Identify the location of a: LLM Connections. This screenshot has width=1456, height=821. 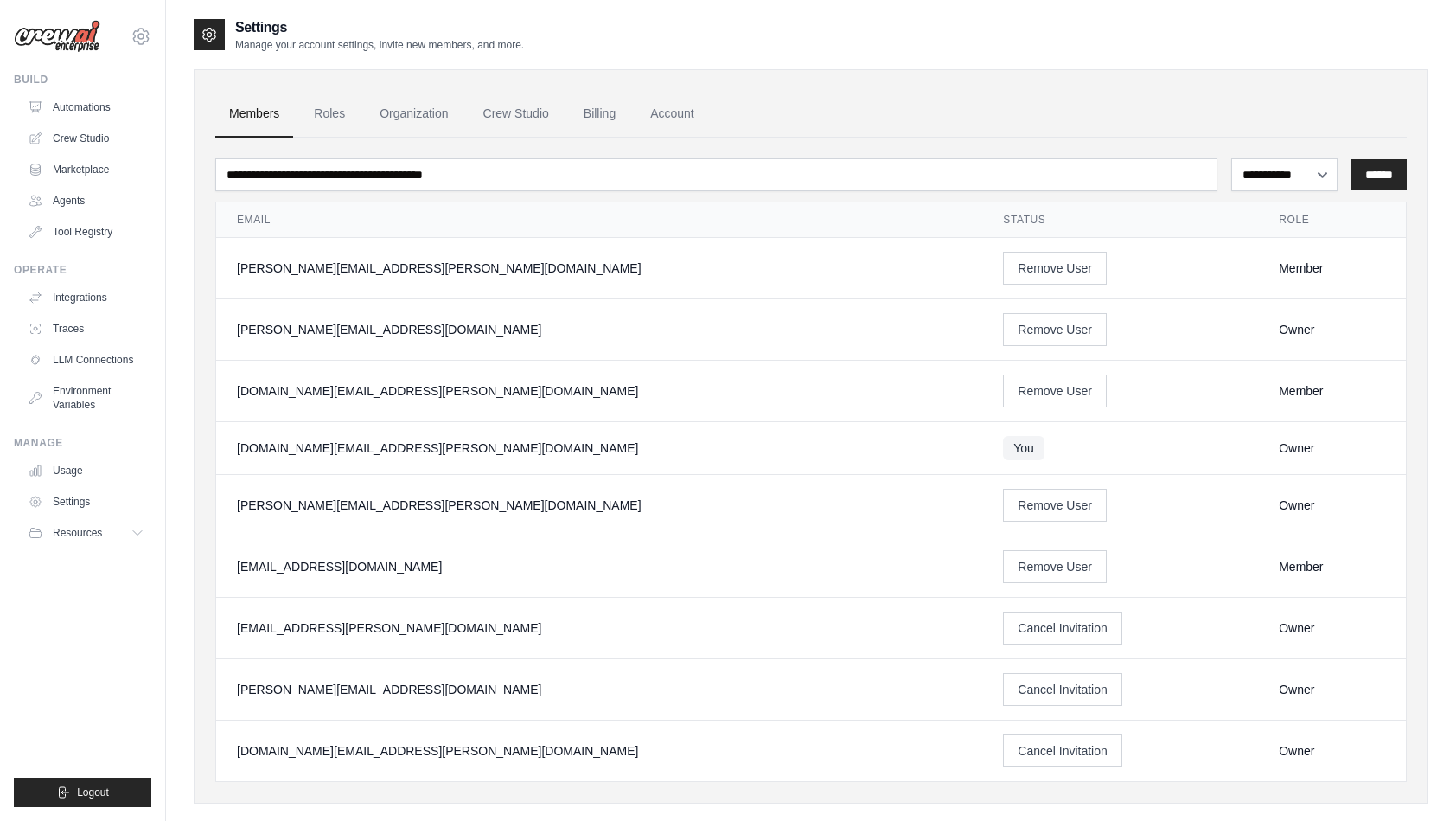
(85, 359).